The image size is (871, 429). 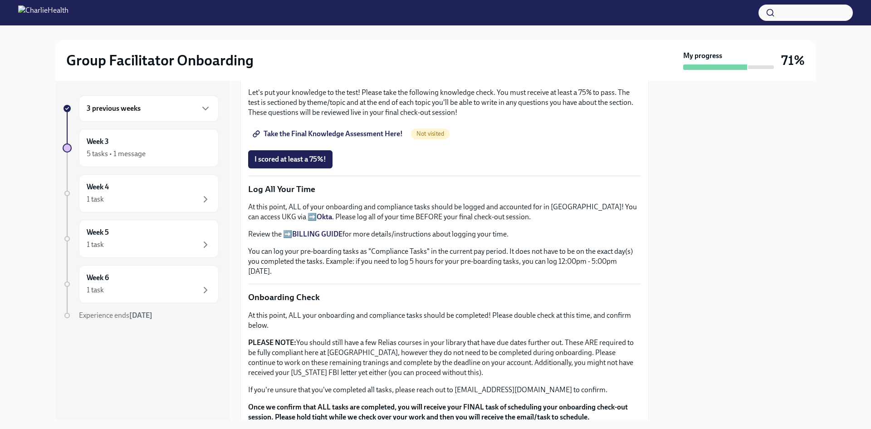 What do you see at coordinates (445, 234) in the screenshot?
I see `p: Review the ➡️ for more details/instructions about logging your time.` at bounding box center [445, 234].